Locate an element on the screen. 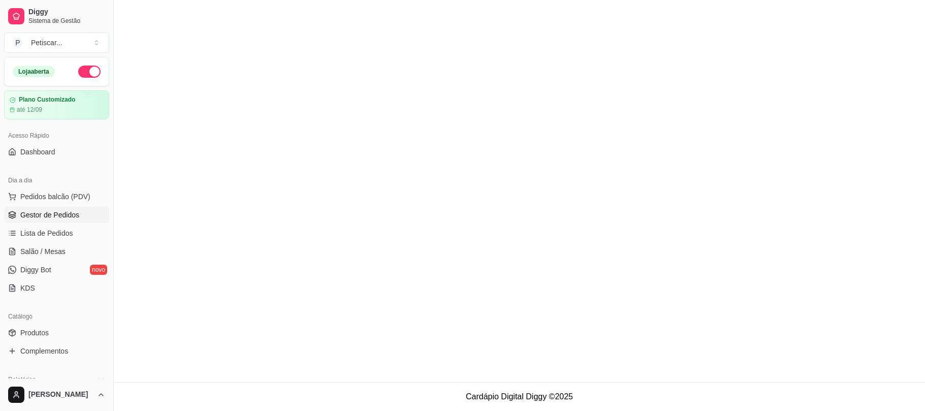  a: Lista de Pedidos is located at coordinates (56, 233).